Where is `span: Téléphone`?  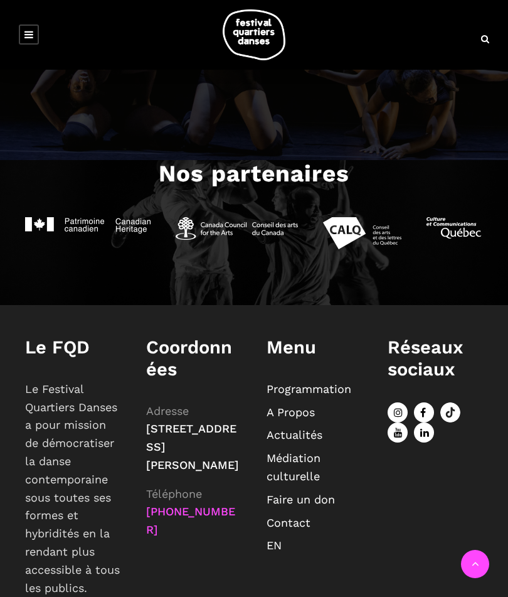
span: Téléphone is located at coordinates (174, 493).